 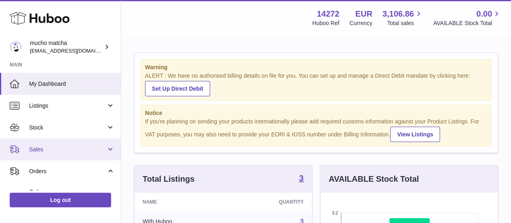 I want to click on strong: Notice, so click(x=316, y=113).